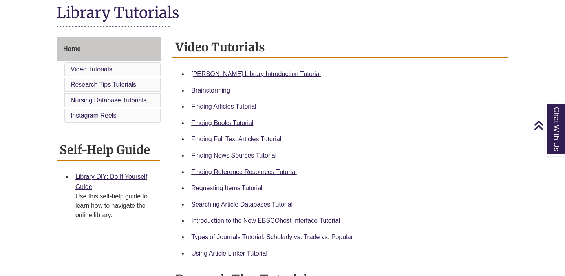 This screenshot has width=565, height=276. I want to click on a: Finding Books Tutorial, so click(222, 123).